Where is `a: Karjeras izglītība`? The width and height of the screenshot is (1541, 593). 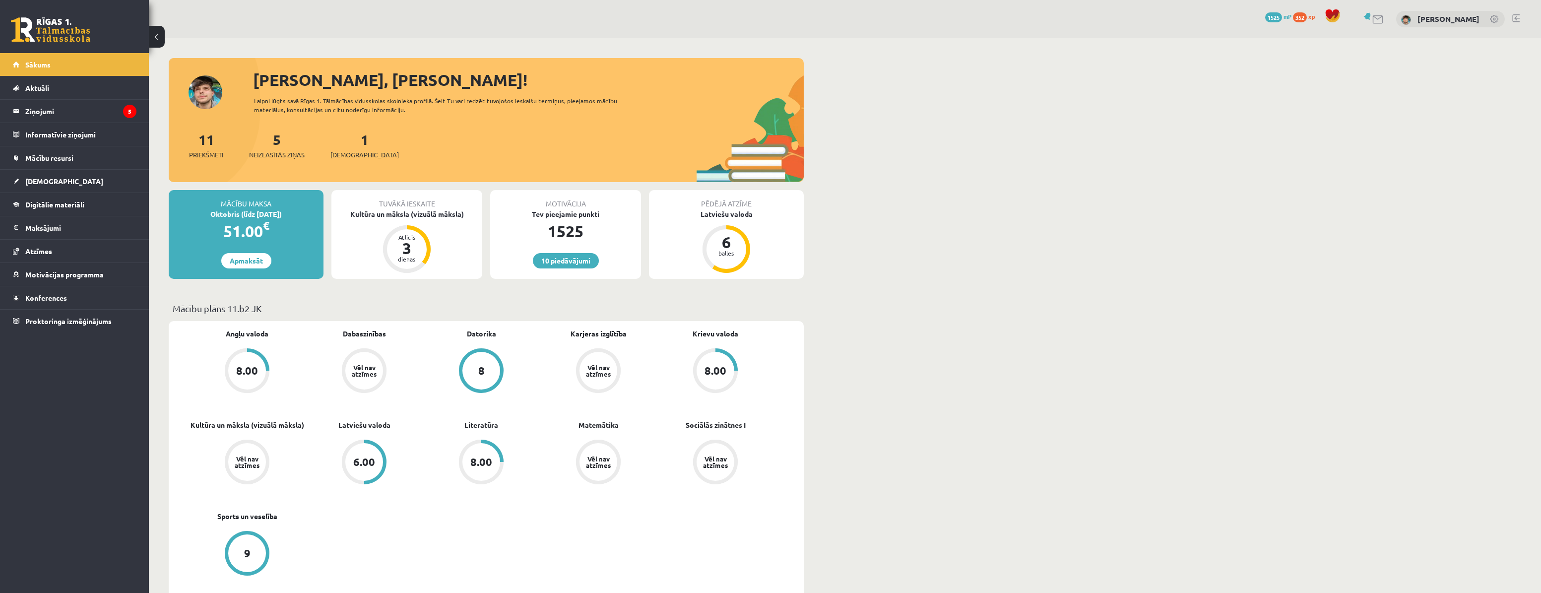
a: Karjeras izglītība is located at coordinates (599, 333).